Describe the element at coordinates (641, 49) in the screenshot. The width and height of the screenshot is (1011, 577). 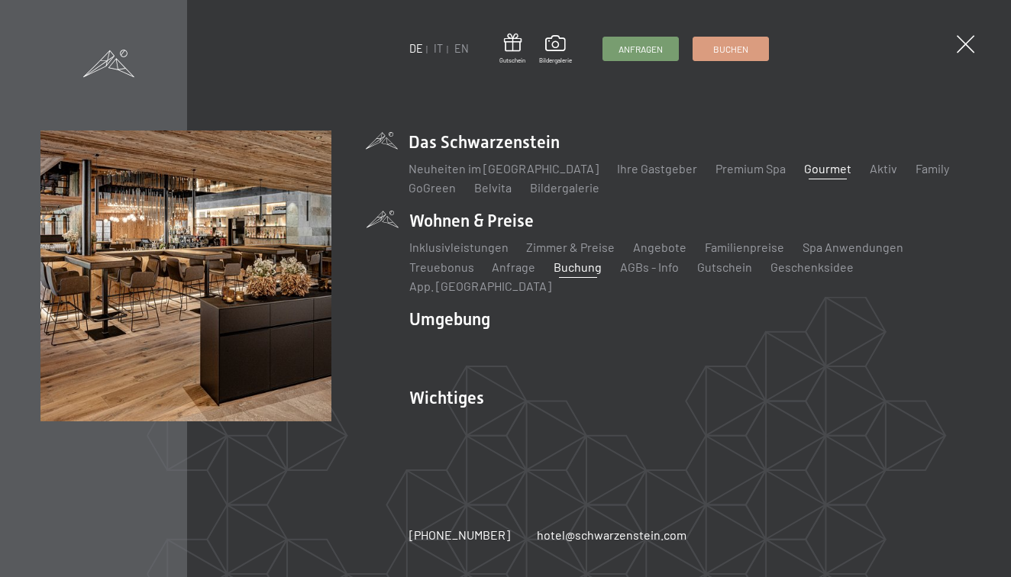
I see `a: Anfragen` at that location.